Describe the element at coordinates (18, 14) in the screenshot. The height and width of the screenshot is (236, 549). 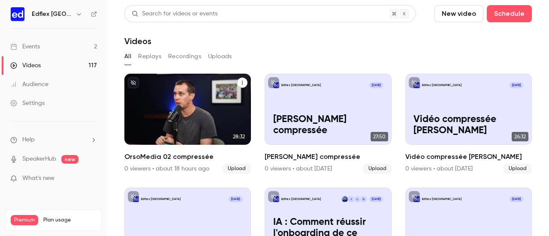
I see `img: Edflex France` at that location.